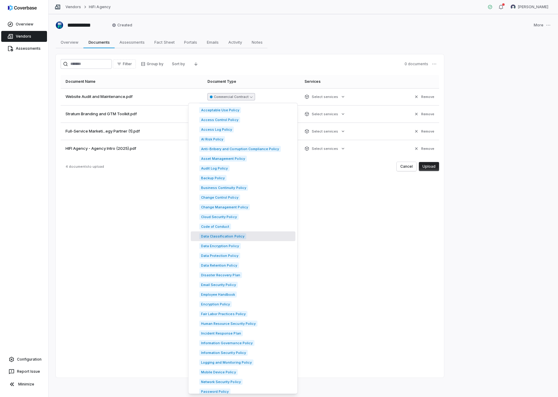  What do you see at coordinates (220, 120) in the screenshot?
I see `span: Access Control Policy` at bounding box center [220, 120].